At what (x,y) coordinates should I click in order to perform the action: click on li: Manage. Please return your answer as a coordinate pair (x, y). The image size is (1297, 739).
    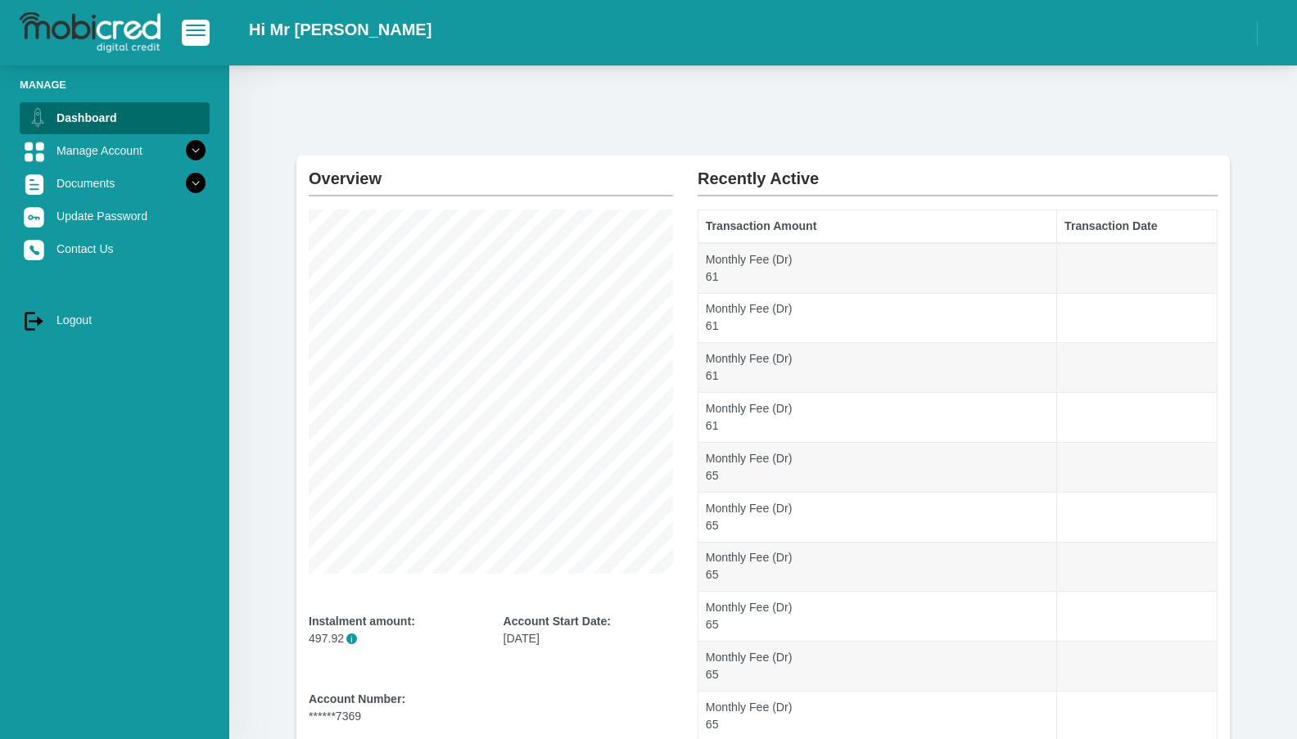
    Looking at the image, I should click on (115, 84).